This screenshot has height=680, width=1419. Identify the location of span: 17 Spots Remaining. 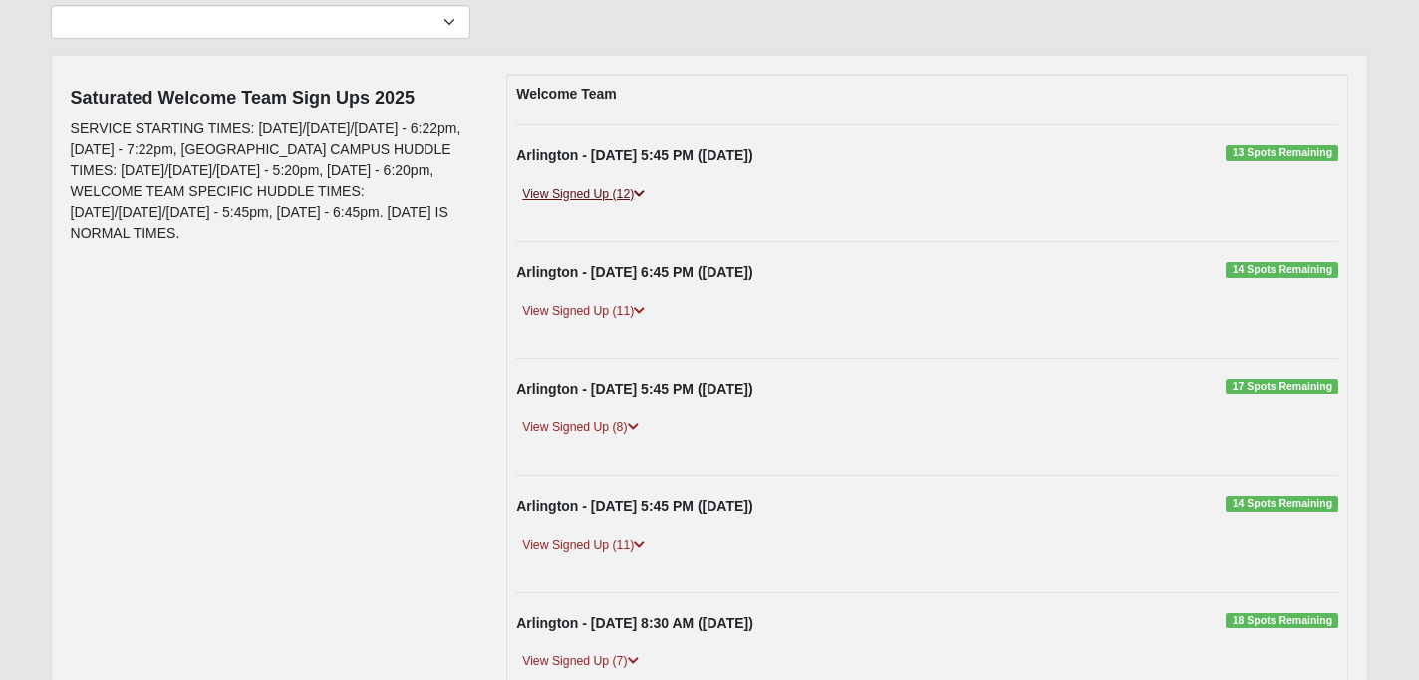
(1281, 388).